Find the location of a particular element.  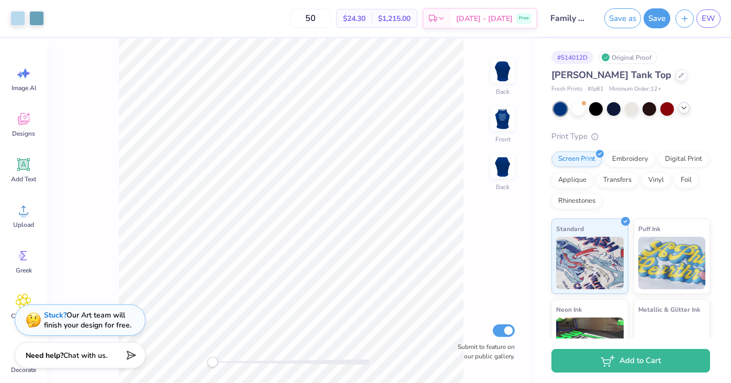

div: Print Type is located at coordinates (630, 136).